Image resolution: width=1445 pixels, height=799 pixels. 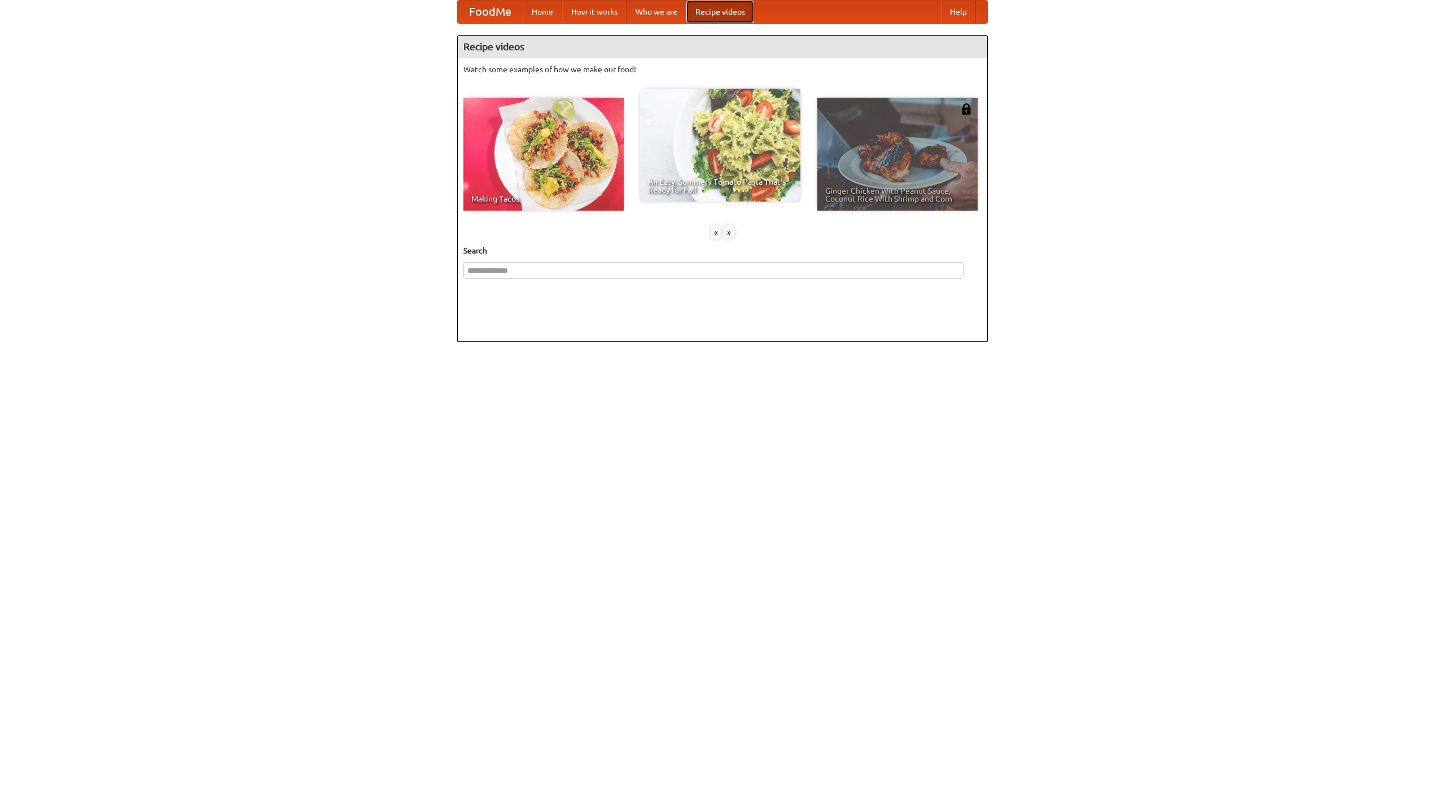 I want to click on img: 483408.png, so click(x=966, y=109).